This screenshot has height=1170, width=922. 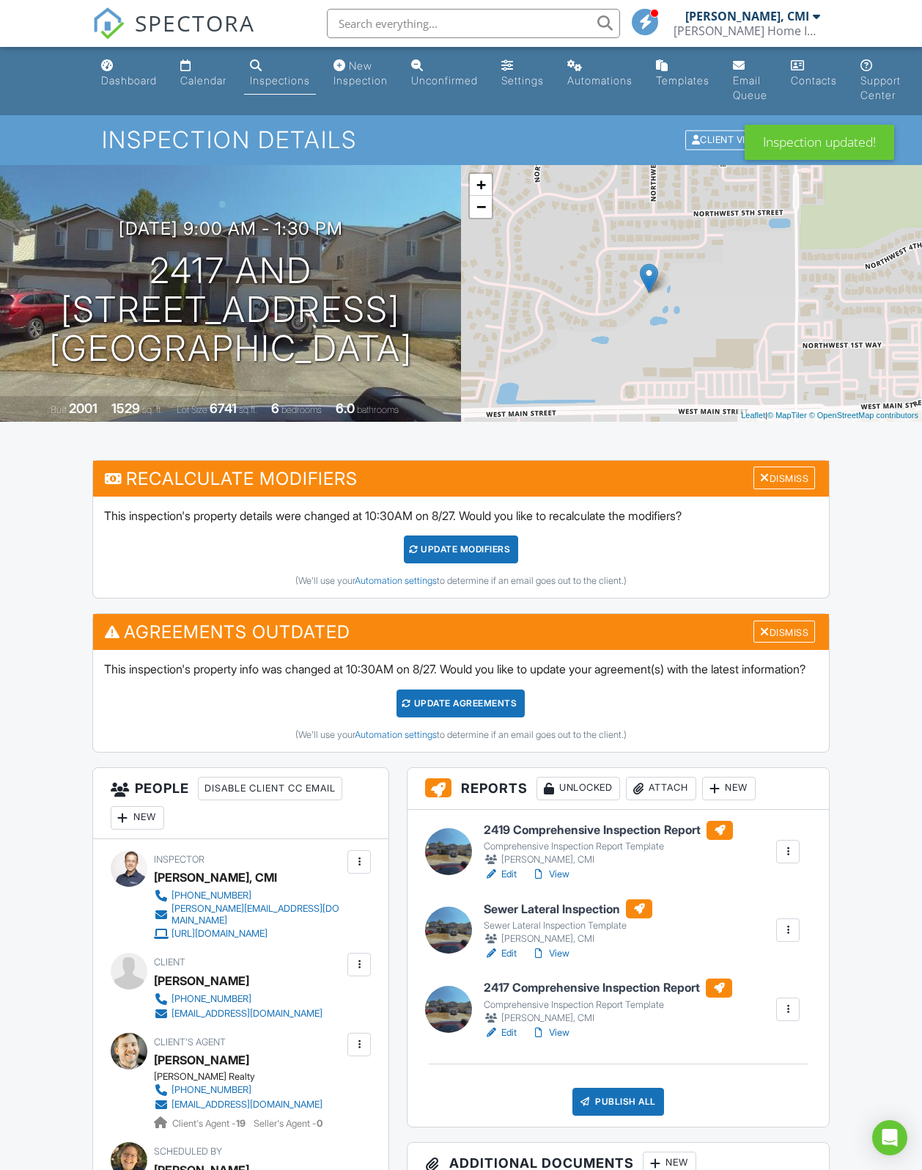 What do you see at coordinates (223, 408) in the screenshot?
I see `div: 6741` at bounding box center [223, 408].